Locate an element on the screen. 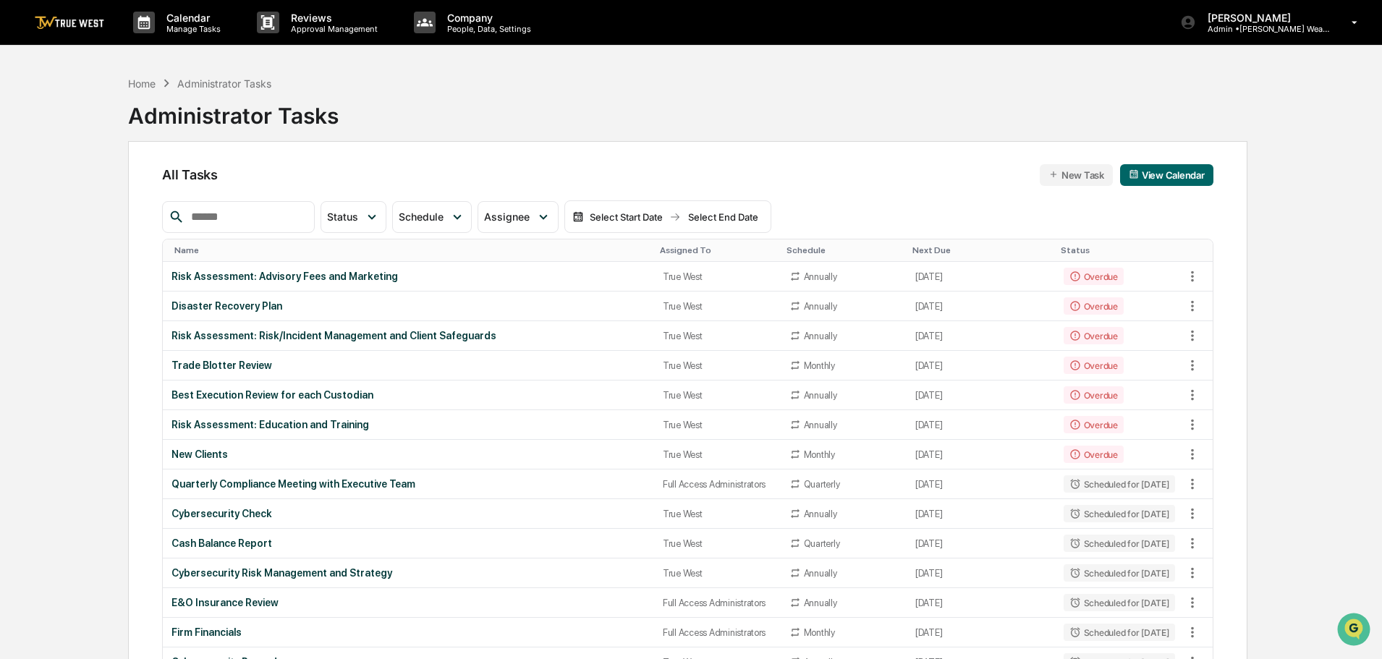 The height and width of the screenshot is (659, 1382). span: Assignee is located at coordinates (507, 216).